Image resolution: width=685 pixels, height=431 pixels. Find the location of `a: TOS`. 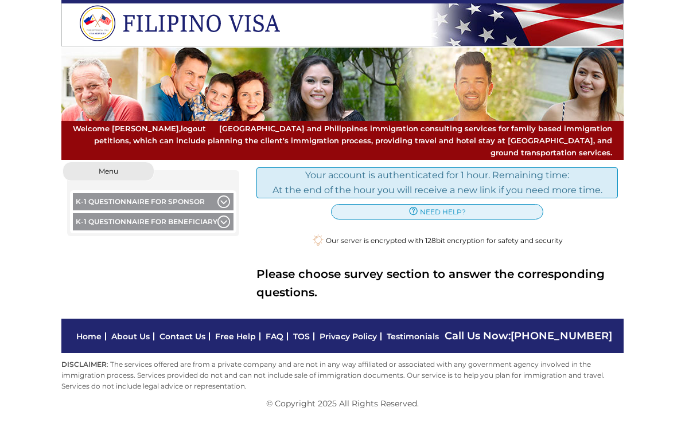

a: TOS is located at coordinates (301, 337).